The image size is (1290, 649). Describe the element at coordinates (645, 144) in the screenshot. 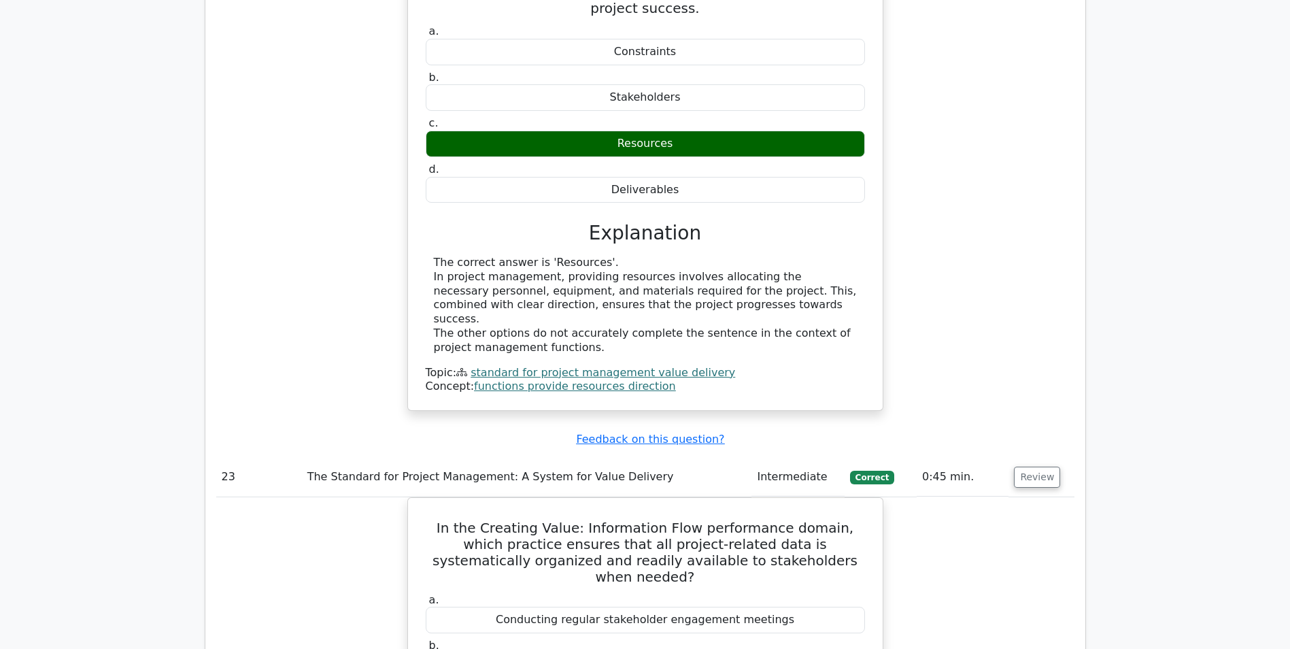

I see `div: Resources` at that location.